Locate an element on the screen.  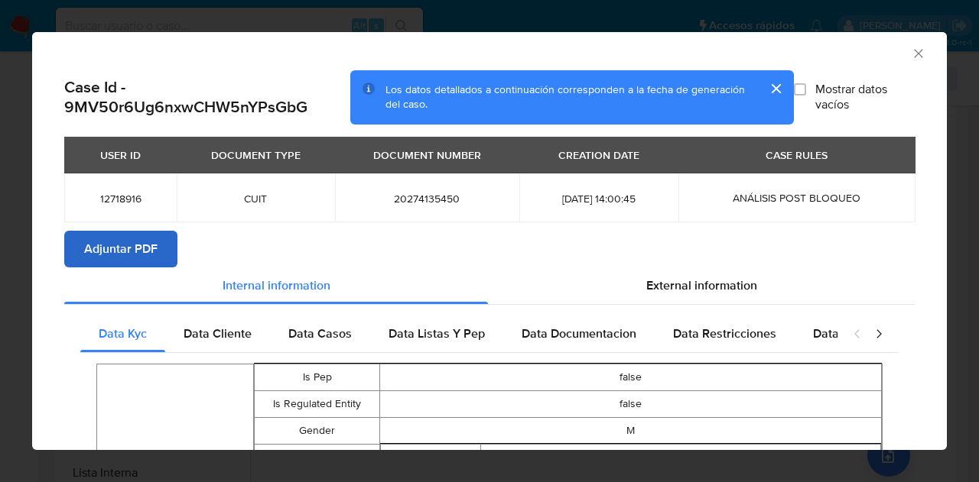
span: Adjuntar PDF is located at coordinates (121, 249).